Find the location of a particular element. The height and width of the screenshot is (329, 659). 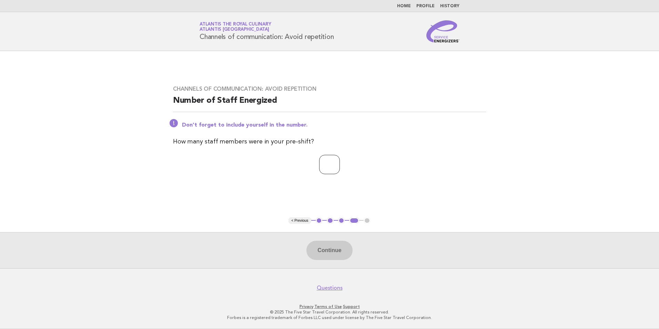

button: < Previous is located at coordinates (300, 221).